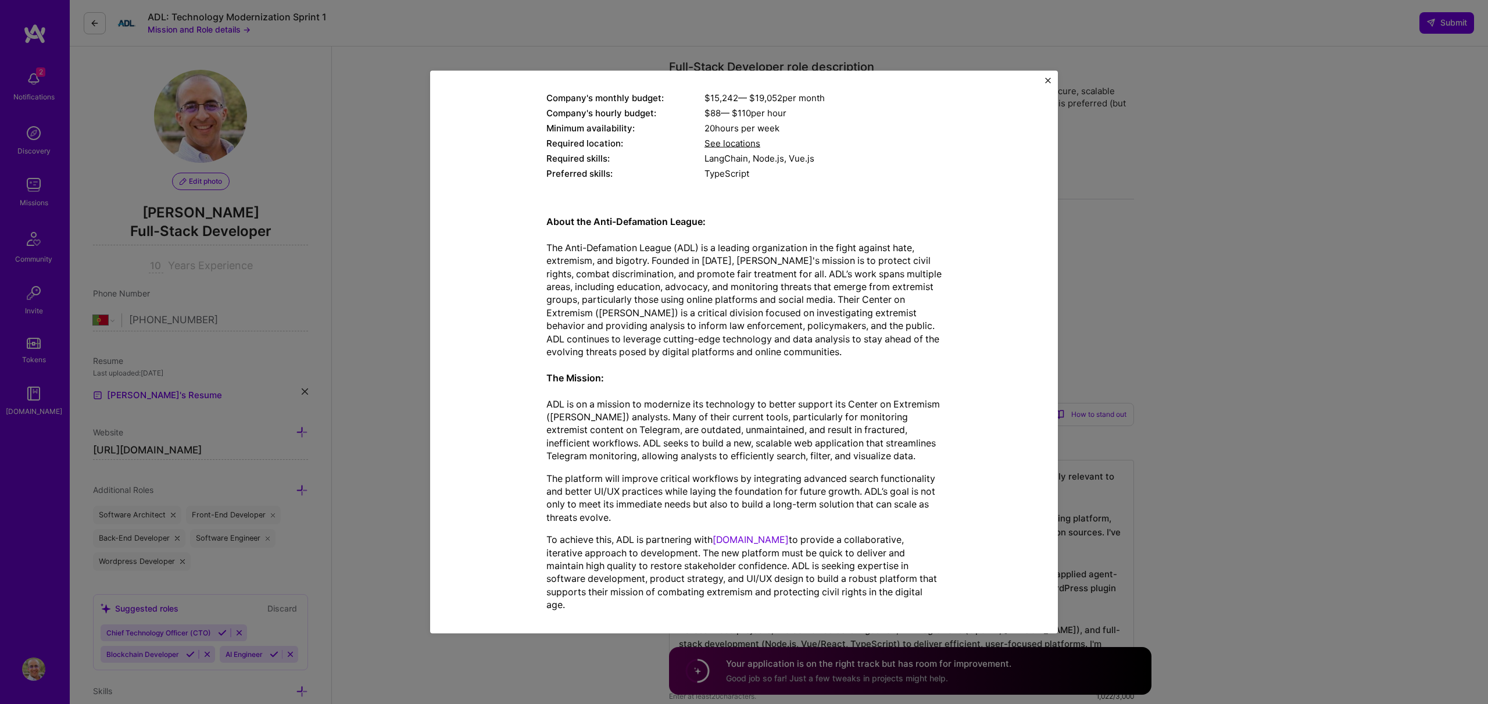 The image size is (1488, 704). I want to click on span: See locations, so click(732, 142).